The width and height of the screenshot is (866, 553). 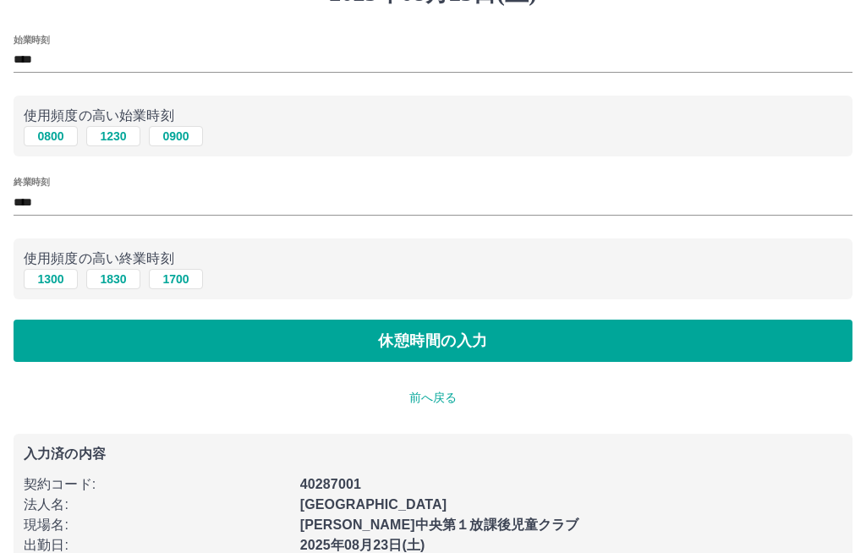 What do you see at coordinates (156, 525) in the screenshot?
I see `p: 現場名 :` at bounding box center [156, 525].